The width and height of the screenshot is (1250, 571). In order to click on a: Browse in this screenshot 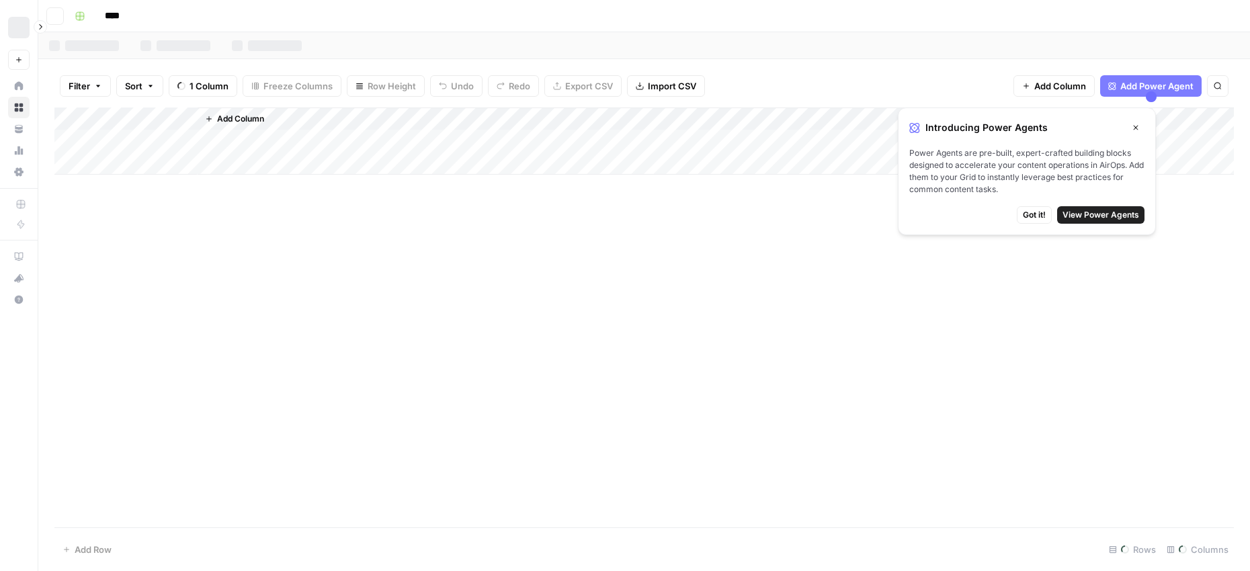, I will do `click(19, 108)`.